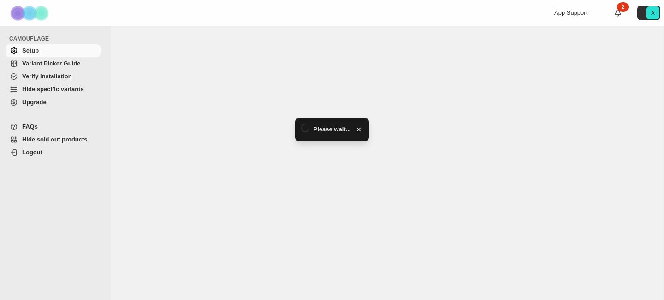  Describe the element at coordinates (55, 139) in the screenshot. I see `span: Hide sold out products` at that location.